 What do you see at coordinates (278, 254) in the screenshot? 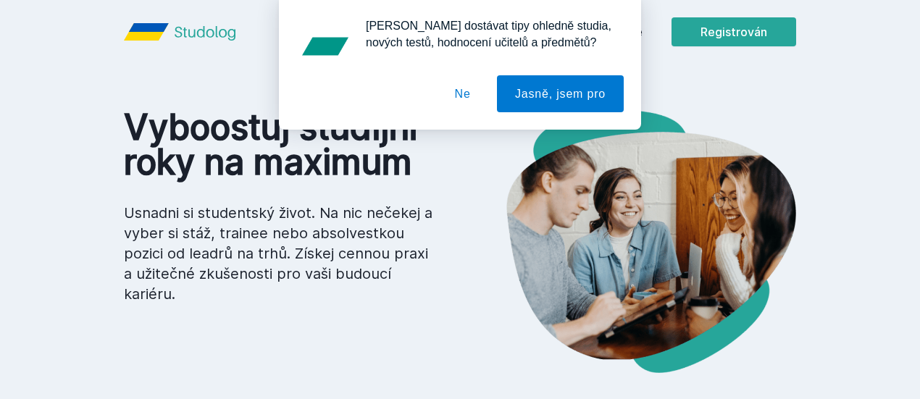
I see `font: Usnadni si studentský život. Na nic nečekej a vyber si stáž, trainee nebo absolvestkou pozici od ...` at bounding box center [278, 254].